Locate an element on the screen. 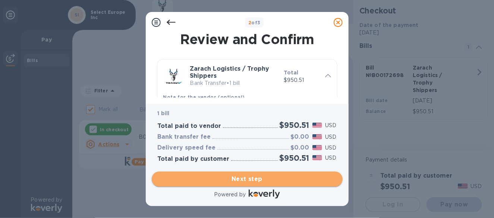  img: Logo is located at coordinates (265, 194).